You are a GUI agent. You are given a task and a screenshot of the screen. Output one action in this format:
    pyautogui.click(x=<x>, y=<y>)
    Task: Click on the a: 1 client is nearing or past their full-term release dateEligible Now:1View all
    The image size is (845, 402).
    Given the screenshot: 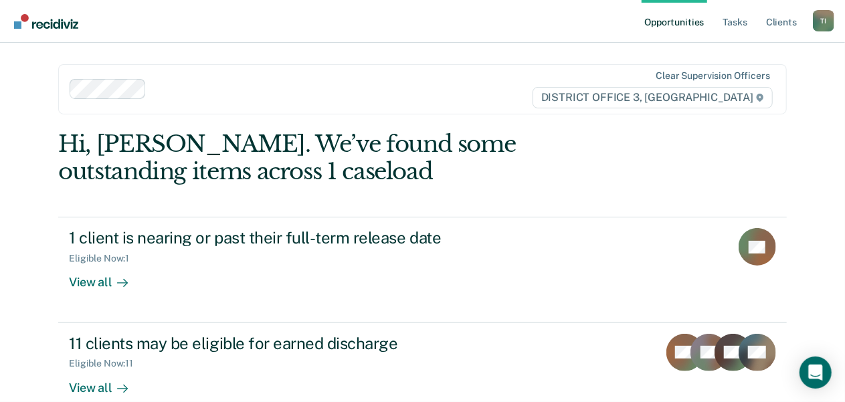 What is the action you would take?
    pyautogui.click(x=422, y=270)
    